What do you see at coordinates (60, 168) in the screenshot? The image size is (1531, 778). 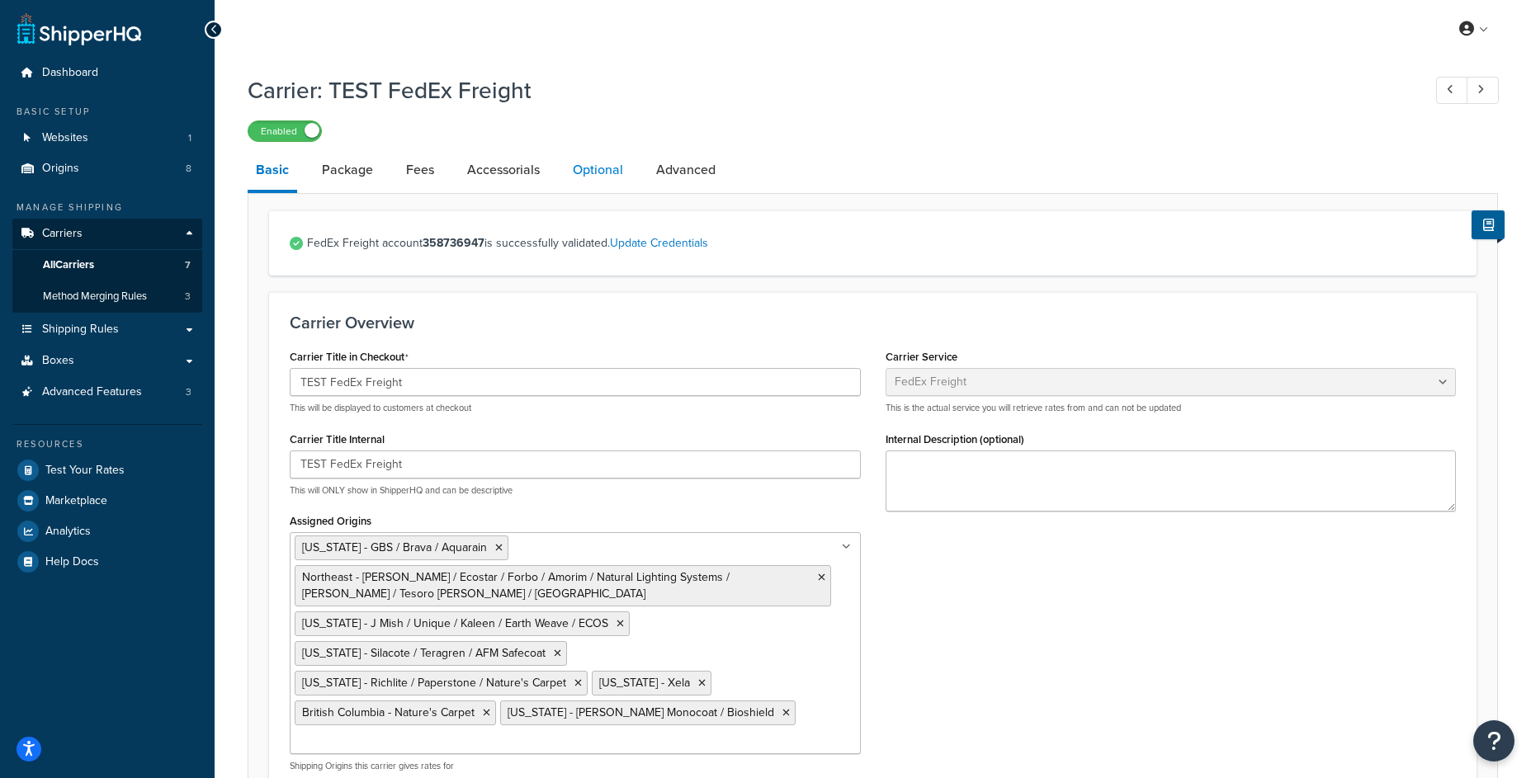 I see `span: Origins` at bounding box center [60, 168].